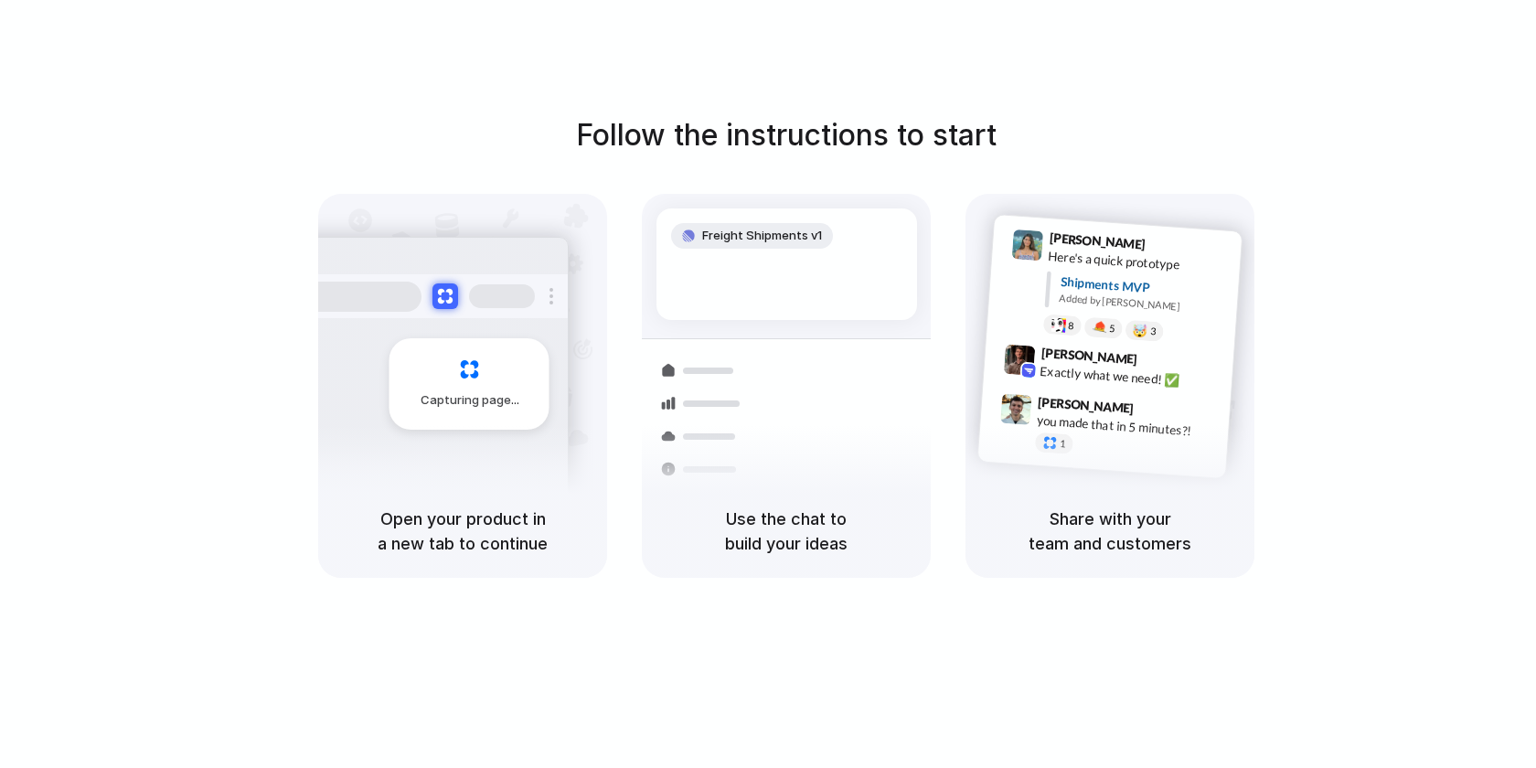 The image size is (1536, 768). I want to click on h5: Share with your team and customers, so click(1110, 531).